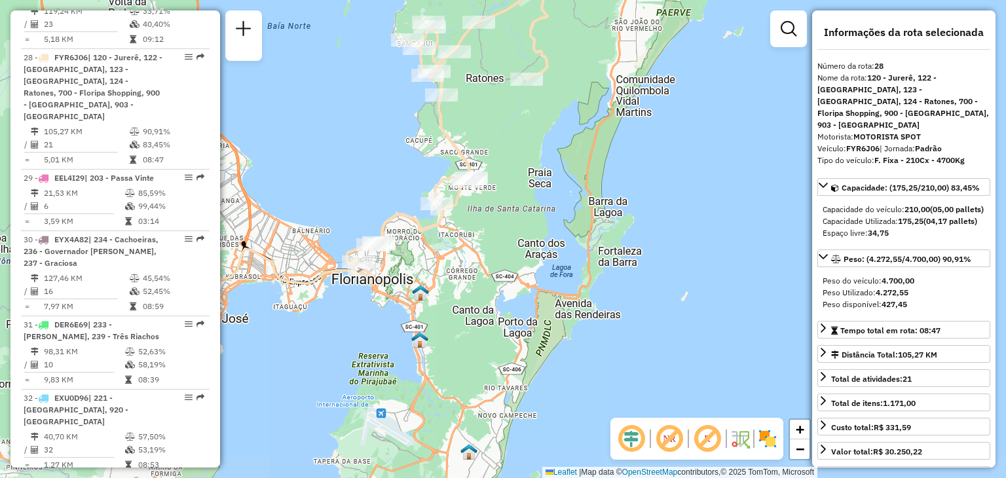 The height and width of the screenshot is (478, 1006). What do you see at coordinates (71, 239) in the screenshot?
I see `span: EYX4A82` at bounding box center [71, 239].